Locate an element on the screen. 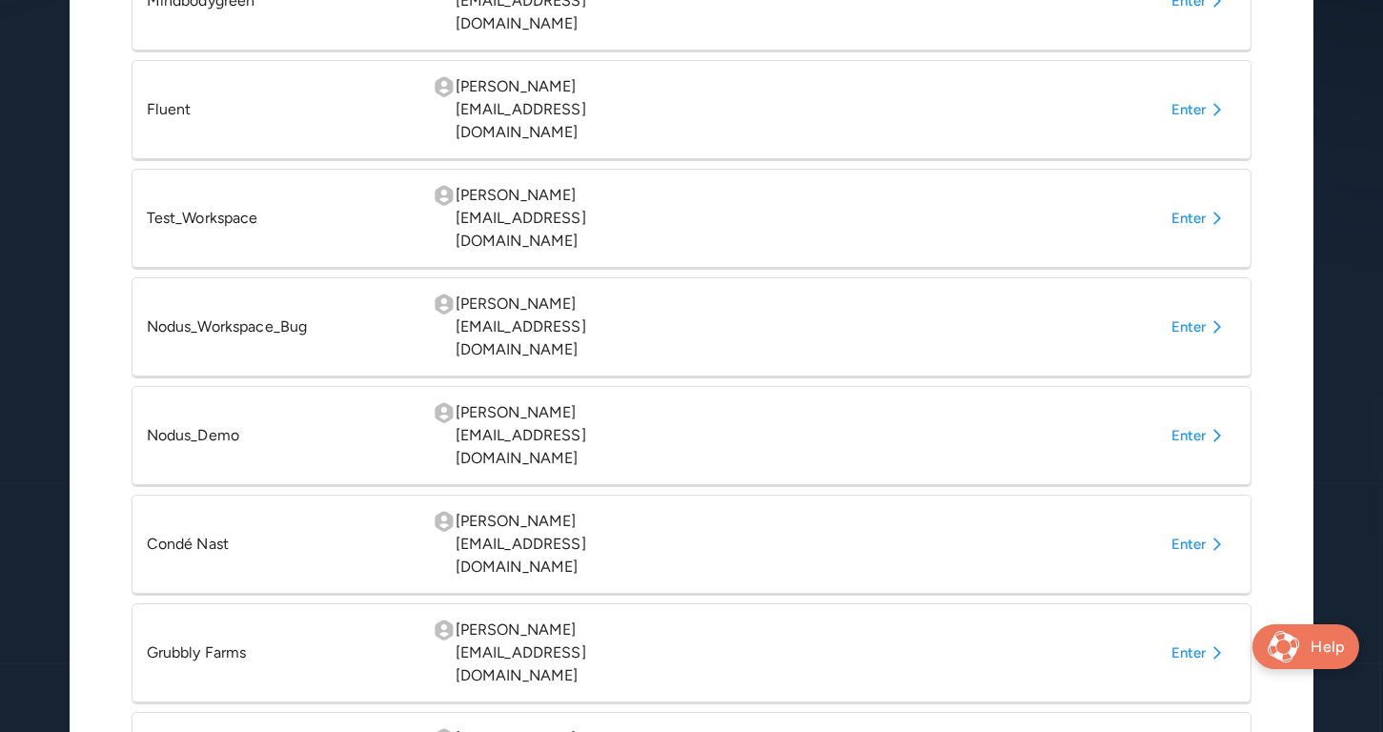 The height and width of the screenshot is (732, 1383). p: Condé Nast is located at coordinates (283, 544).